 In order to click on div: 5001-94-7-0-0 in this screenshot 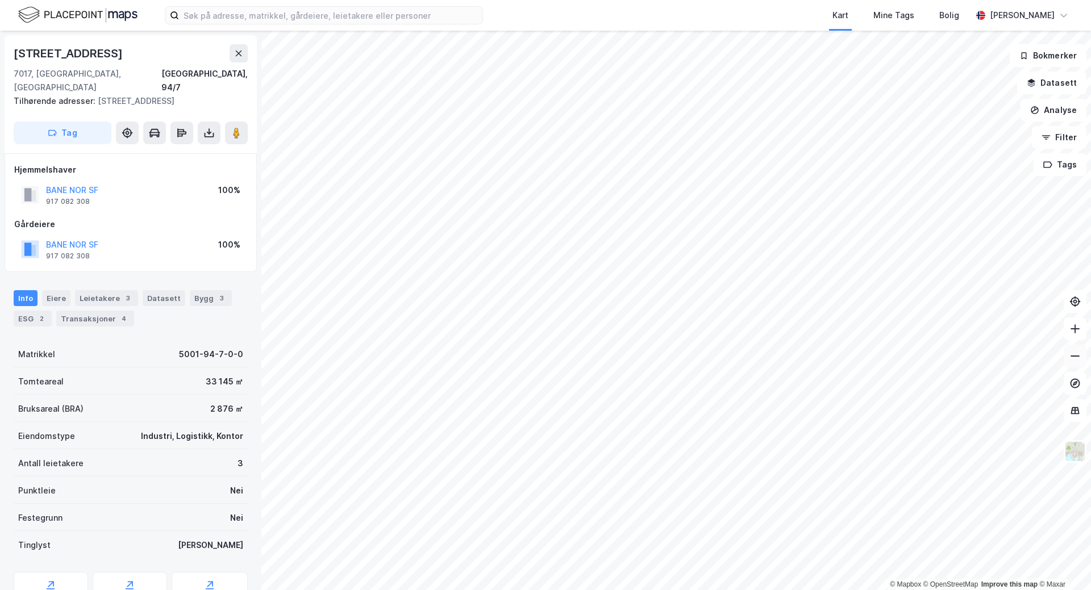, I will do `click(211, 354)`.